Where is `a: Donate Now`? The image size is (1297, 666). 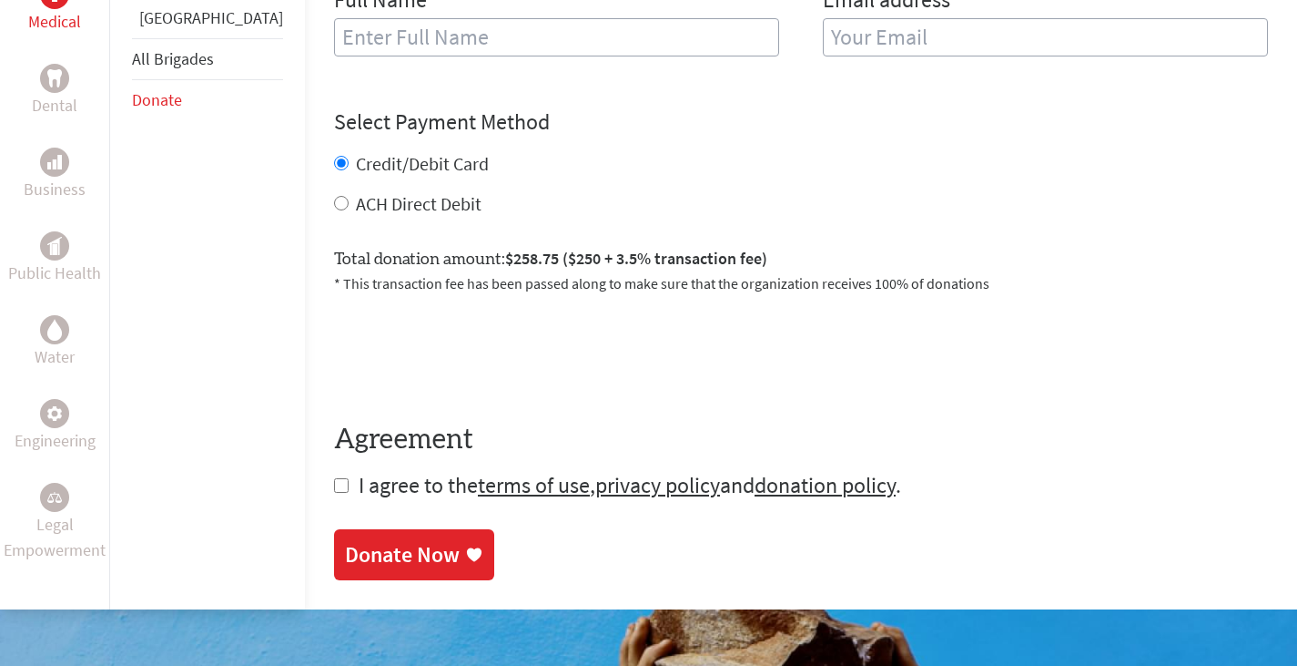 a: Donate Now is located at coordinates (414, 554).